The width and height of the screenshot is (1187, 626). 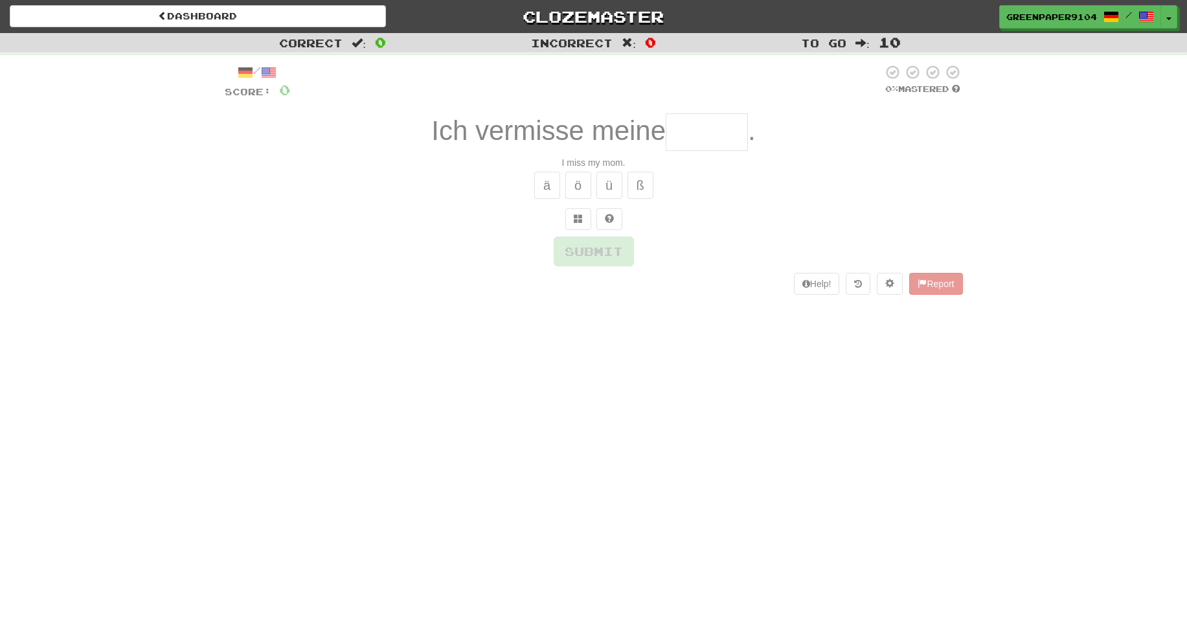 I want to click on button: ü, so click(x=609, y=185).